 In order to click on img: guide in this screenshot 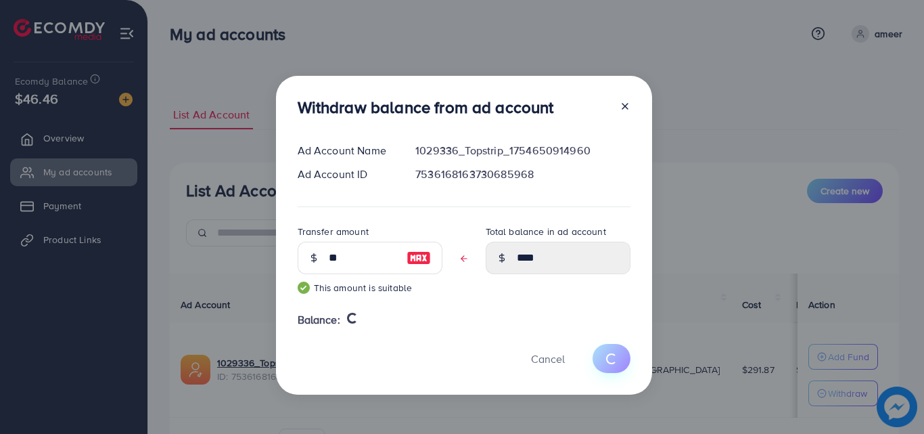, I will do `click(304, 288)`.